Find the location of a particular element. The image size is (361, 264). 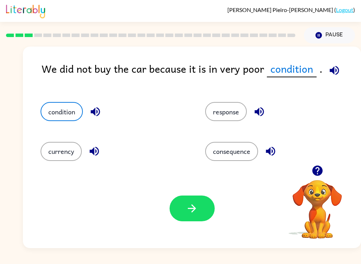

img: Literably is located at coordinates (25, 11).